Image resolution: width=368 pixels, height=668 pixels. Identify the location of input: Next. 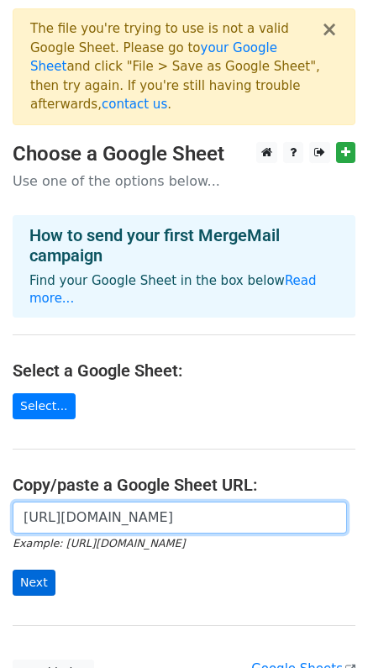
(34, 583).